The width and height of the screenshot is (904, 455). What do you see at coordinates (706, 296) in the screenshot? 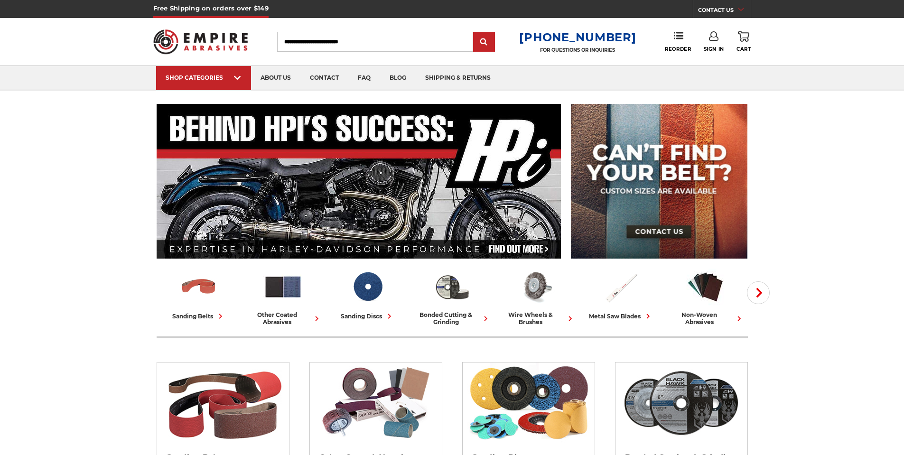
I see `a: non-woven abrasives` at bounding box center [706, 296].